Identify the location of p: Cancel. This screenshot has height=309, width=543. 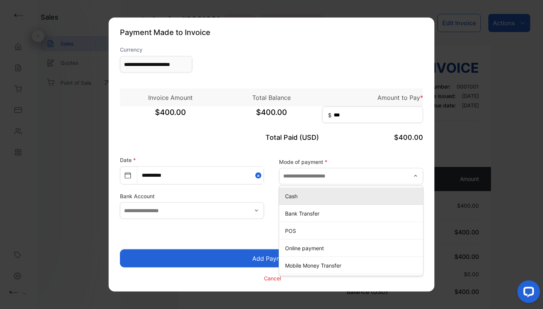
(272, 278).